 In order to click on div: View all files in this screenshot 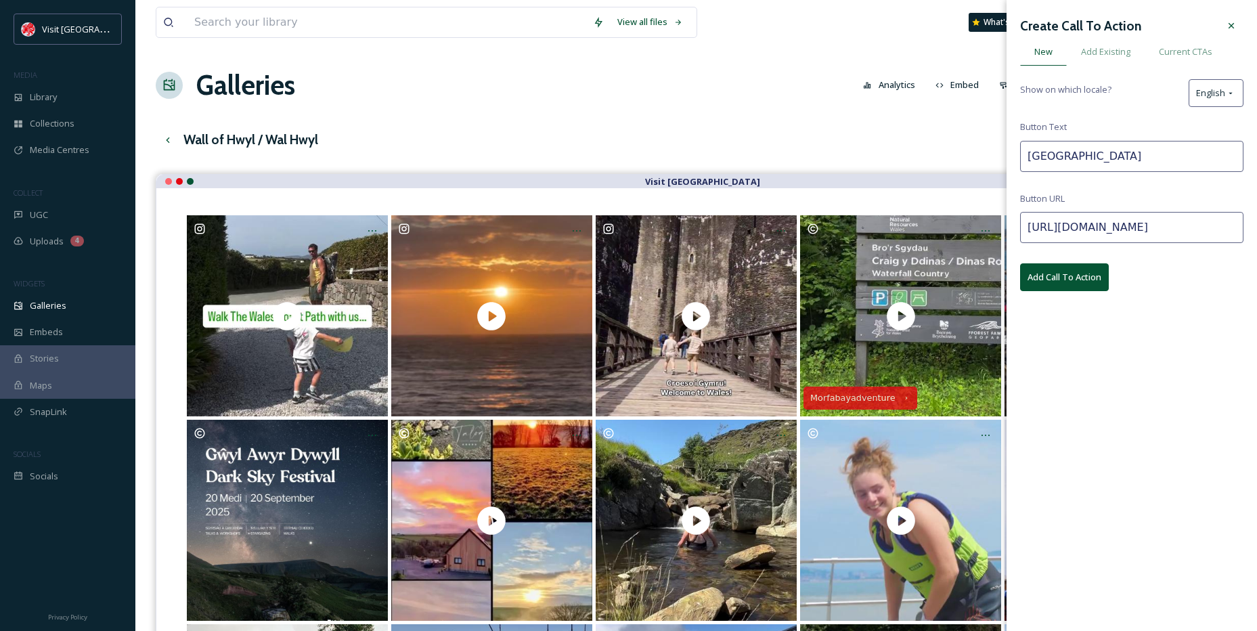, I will do `click(650, 22)`.